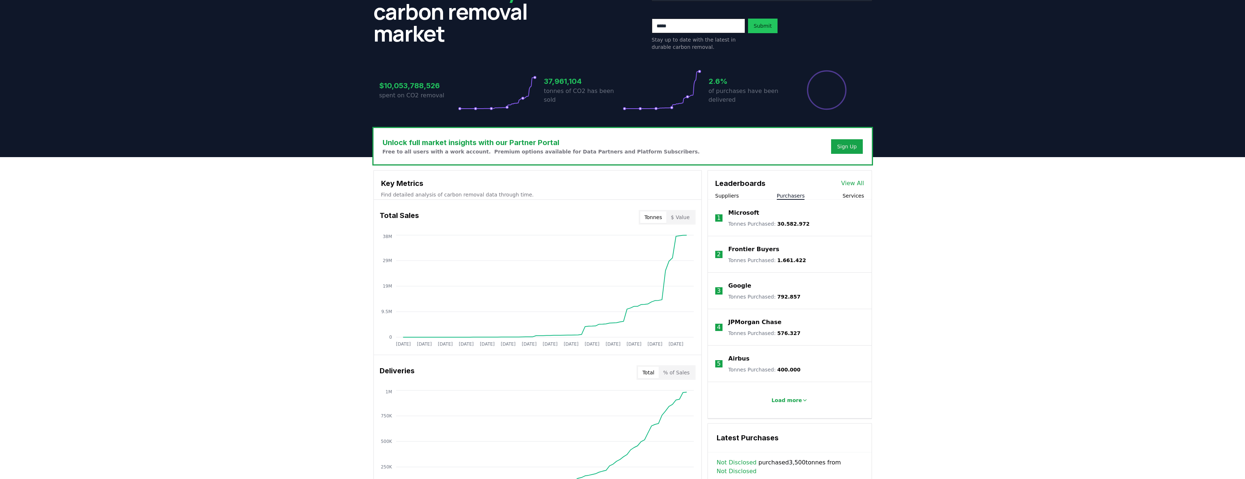 The height and width of the screenshot is (479, 1245). I want to click on p: 2, so click(719, 254).